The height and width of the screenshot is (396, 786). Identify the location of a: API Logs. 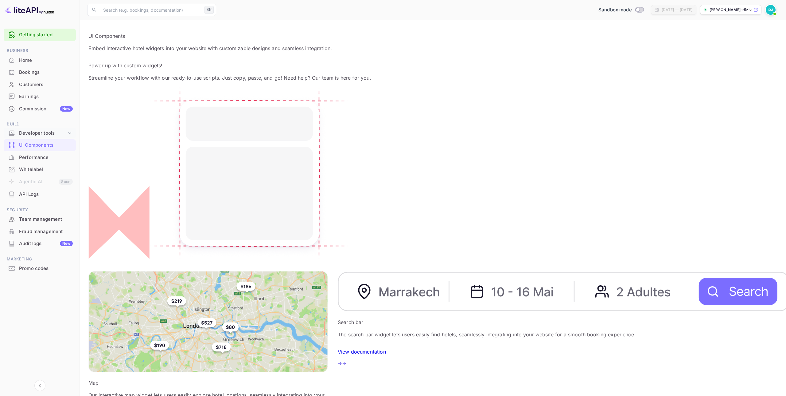
(40, 194).